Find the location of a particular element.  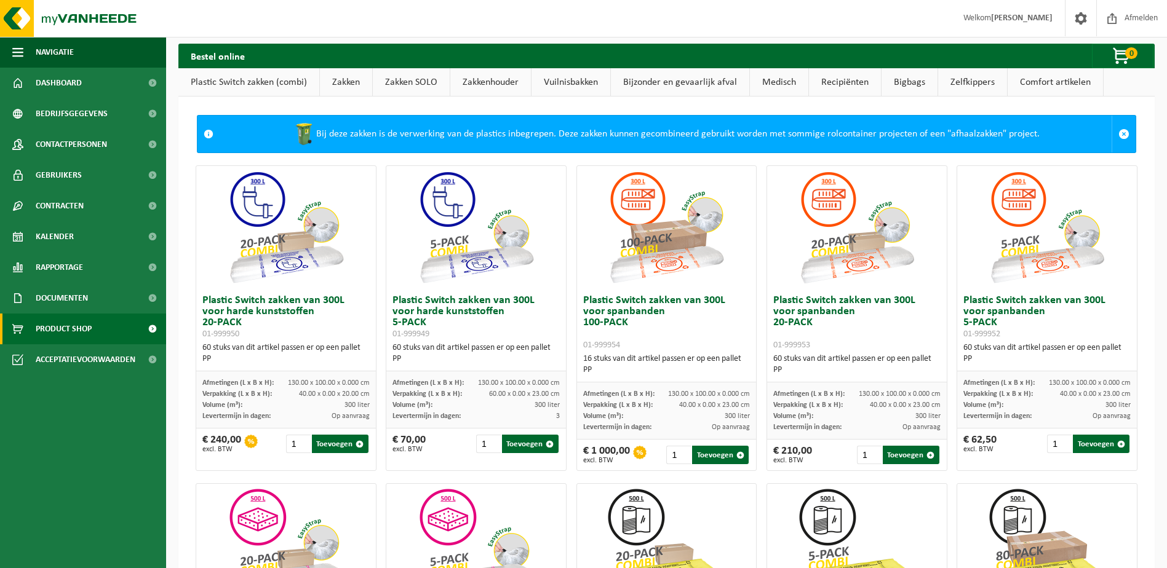

h3: Plastic Switch zakken van 300L voor spanbanden 5-PACK is located at coordinates (1047, 317).